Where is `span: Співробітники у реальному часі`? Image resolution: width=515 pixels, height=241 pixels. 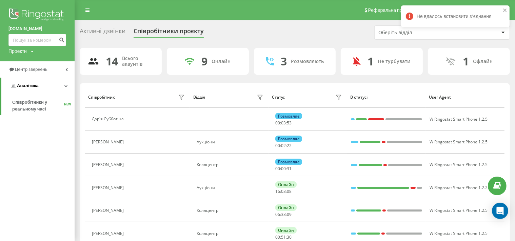 span: Співробітники у реальному часі is located at coordinates (38, 106).